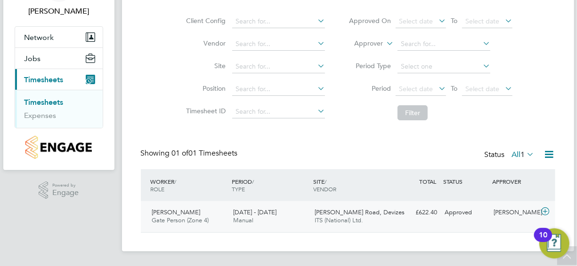  What do you see at coordinates (554, 244) in the screenshot?
I see `button: Open Resource Center, 10 new notifications` at bounding box center [554, 244].